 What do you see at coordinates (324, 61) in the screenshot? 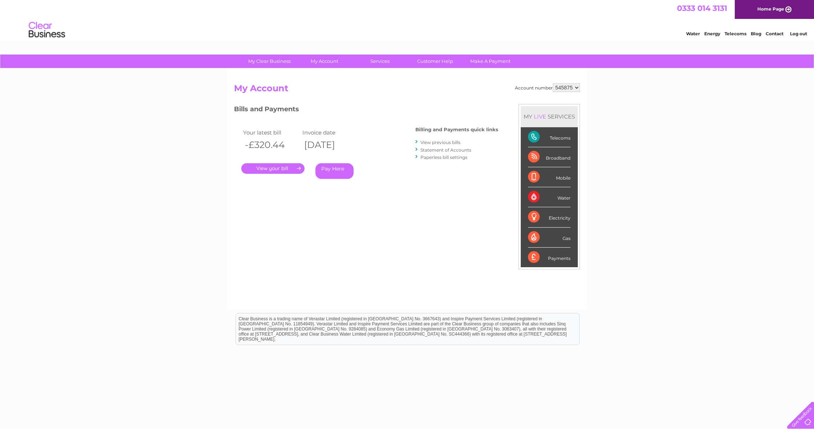
I see `a: My Account` at bounding box center [324, 61].